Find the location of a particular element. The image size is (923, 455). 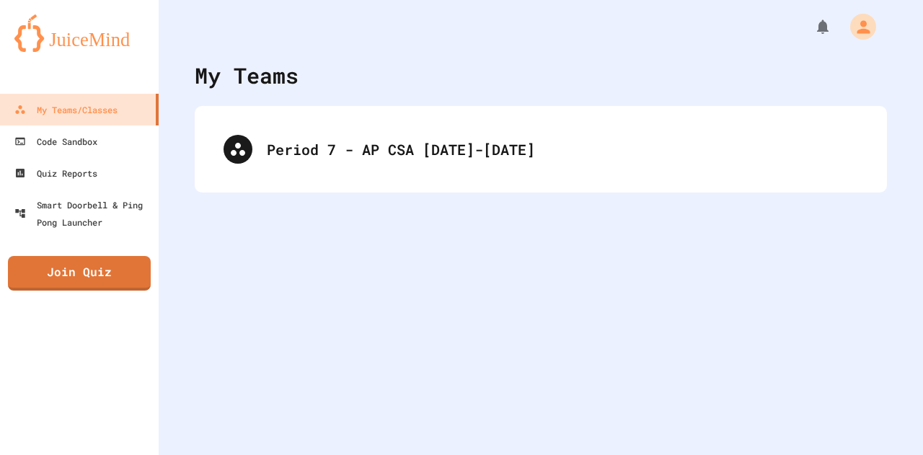

div: My Teams is located at coordinates (247, 75).